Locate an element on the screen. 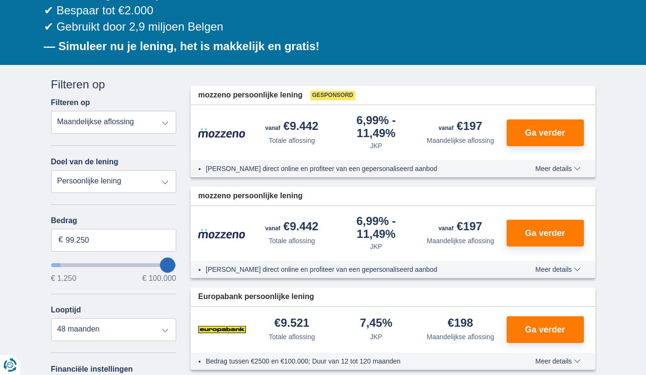 The image size is (646, 375). li: Bedrag tussen €2500 en €100.000; Duur van 12 tot 120 maanden is located at coordinates (353, 361).